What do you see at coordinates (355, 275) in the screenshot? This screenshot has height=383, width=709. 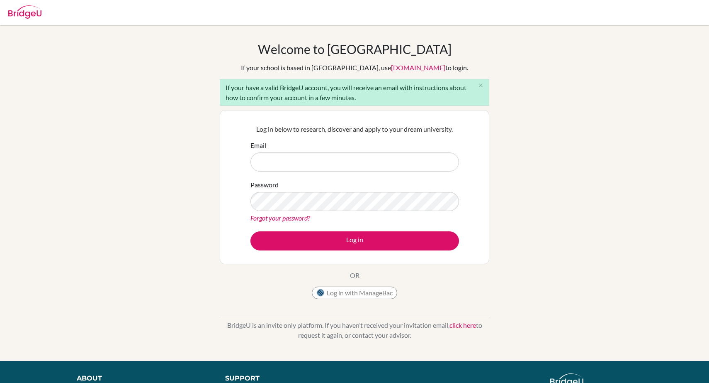 I see `p: OR` at bounding box center [355, 275].